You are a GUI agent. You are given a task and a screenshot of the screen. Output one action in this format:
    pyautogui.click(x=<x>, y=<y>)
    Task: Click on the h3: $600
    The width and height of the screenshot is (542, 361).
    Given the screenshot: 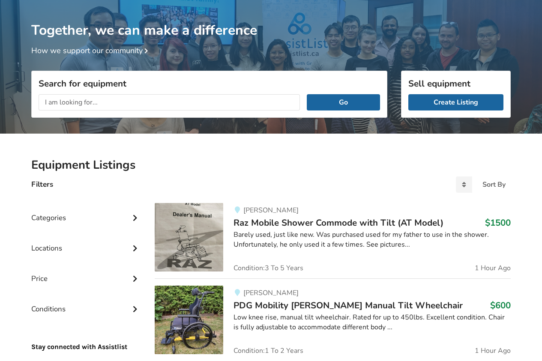 What is the action you would take?
    pyautogui.click(x=500, y=305)
    